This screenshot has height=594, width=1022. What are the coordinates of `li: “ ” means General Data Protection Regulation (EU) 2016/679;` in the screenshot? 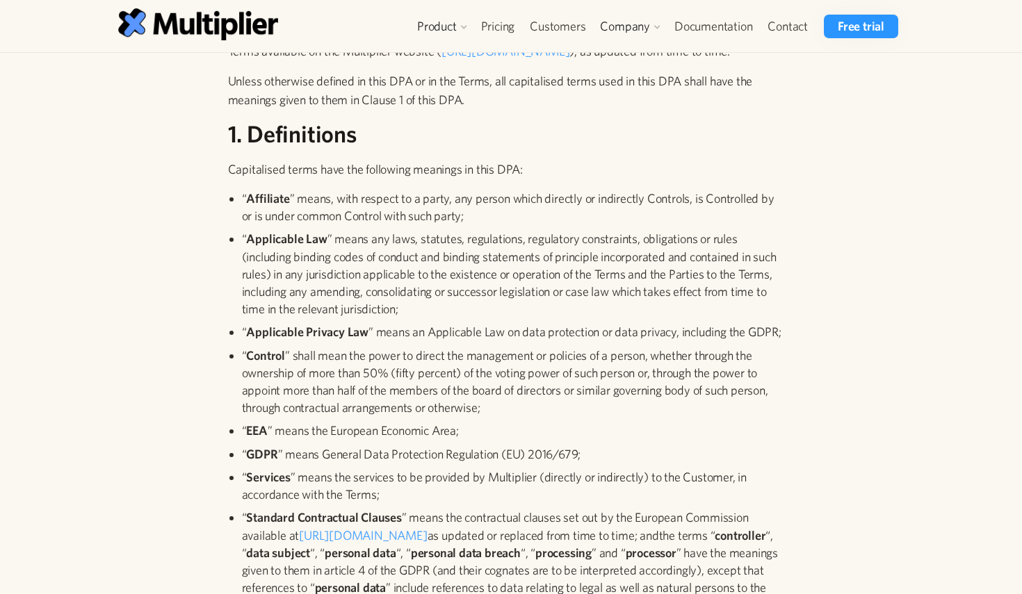 It's located at (513, 454).